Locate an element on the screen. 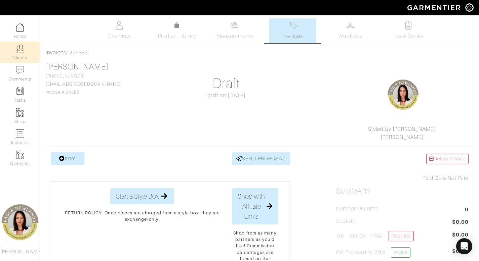 The image size is (479, 261). a: SEND PROPOSAL is located at coordinates (261, 159).